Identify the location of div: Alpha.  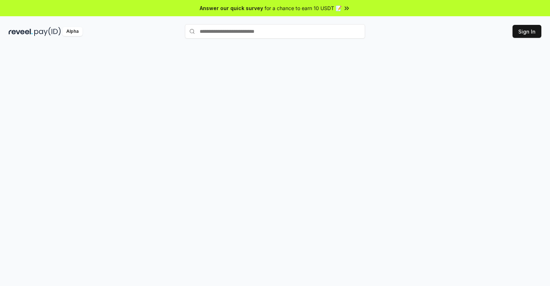
(72, 31).